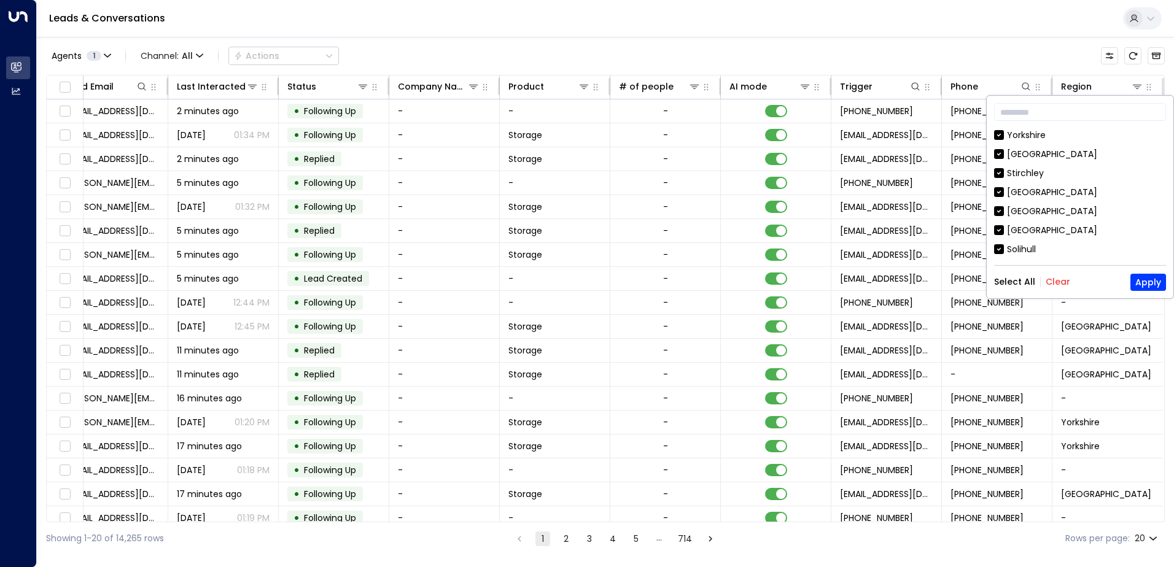  What do you see at coordinates (1148, 282) in the screenshot?
I see `button: Apply` at bounding box center [1148, 282].